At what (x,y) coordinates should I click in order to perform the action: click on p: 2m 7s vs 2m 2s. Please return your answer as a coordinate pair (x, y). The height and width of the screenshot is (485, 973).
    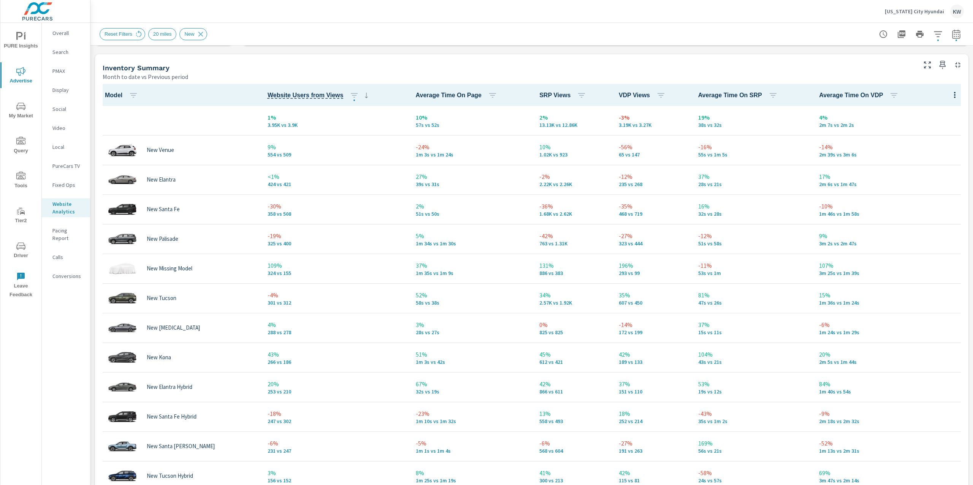
    Looking at the image, I should click on (889, 125).